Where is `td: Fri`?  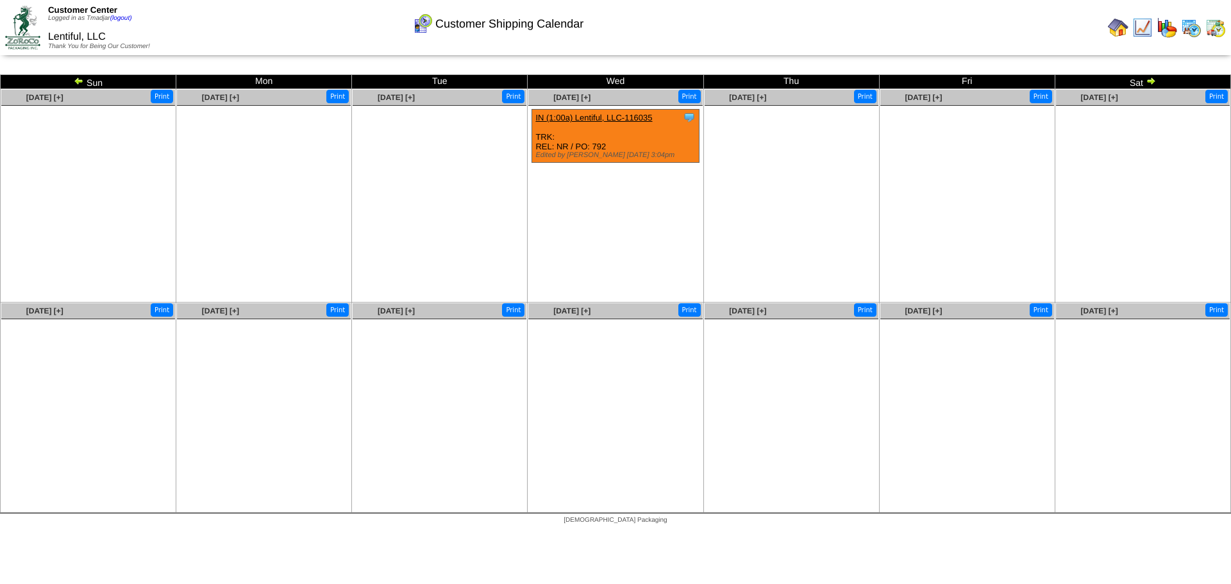
td: Fri is located at coordinates (967, 82).